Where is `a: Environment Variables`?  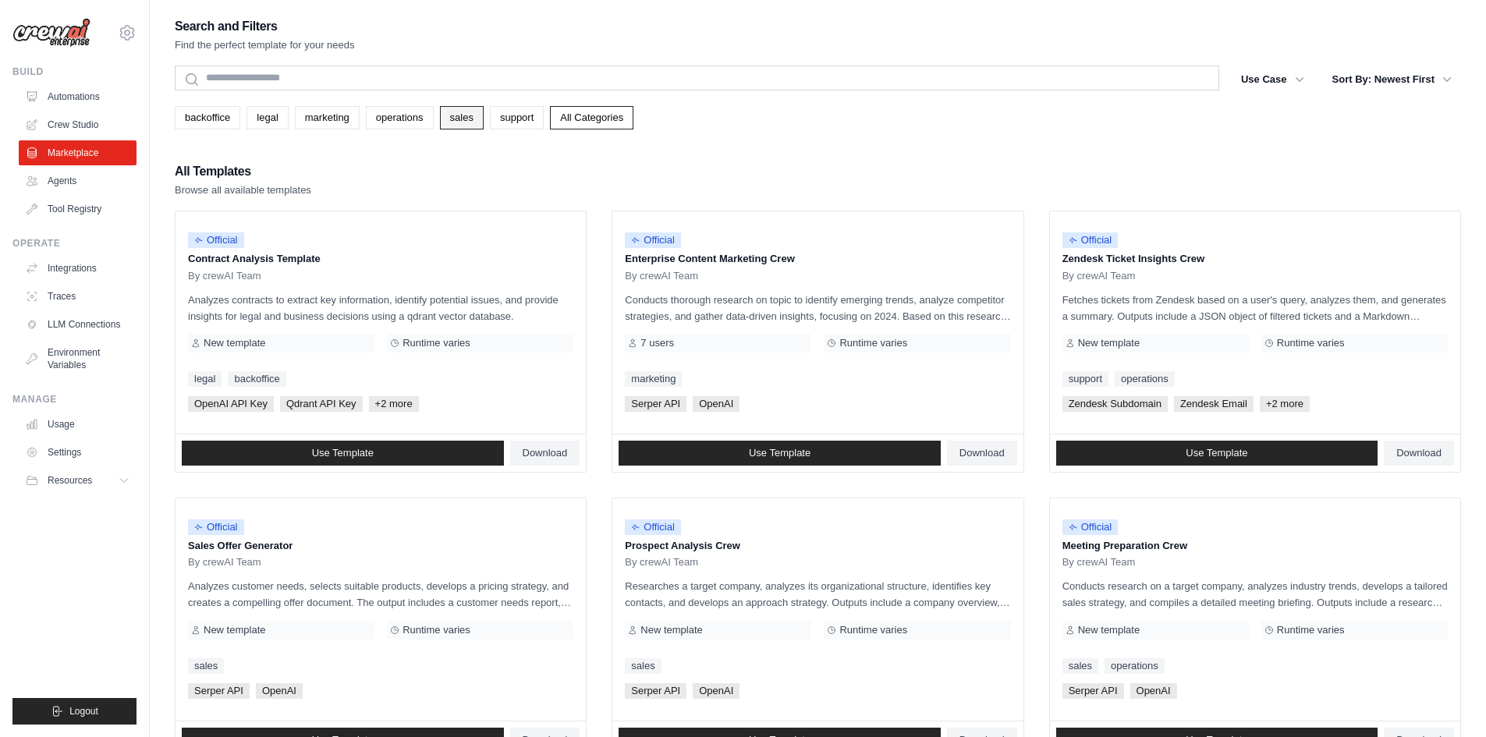 a: Environment Variables is located at coordinates (77, 359).